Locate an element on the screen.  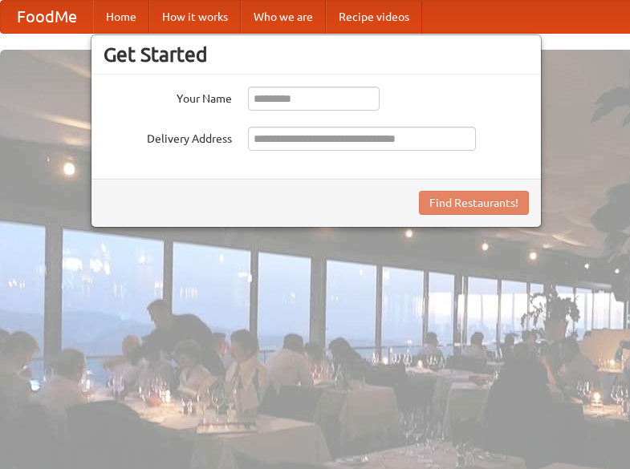
label: Your Name is located at coordinates (168, 96).